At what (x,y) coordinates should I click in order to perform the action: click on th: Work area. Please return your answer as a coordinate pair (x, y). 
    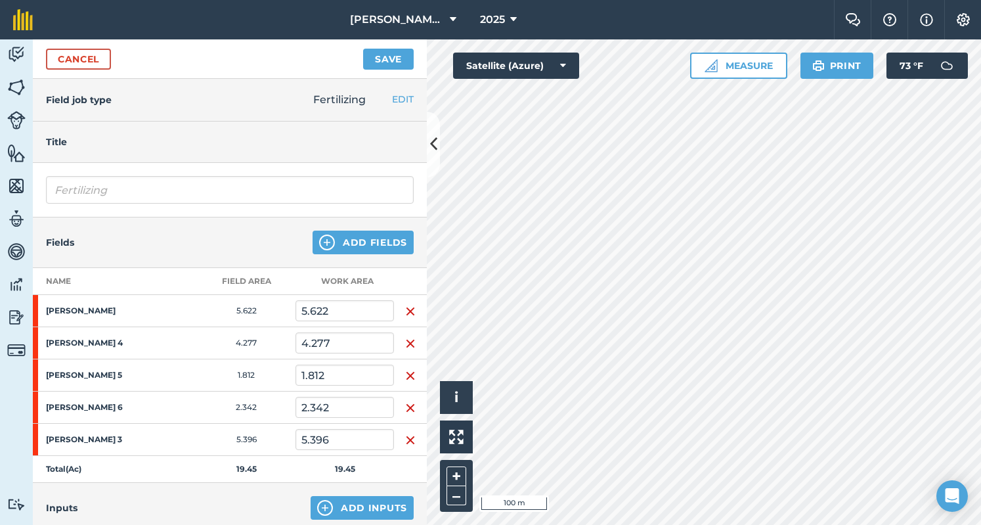
    Looking at the image, I should click on (345, 281).